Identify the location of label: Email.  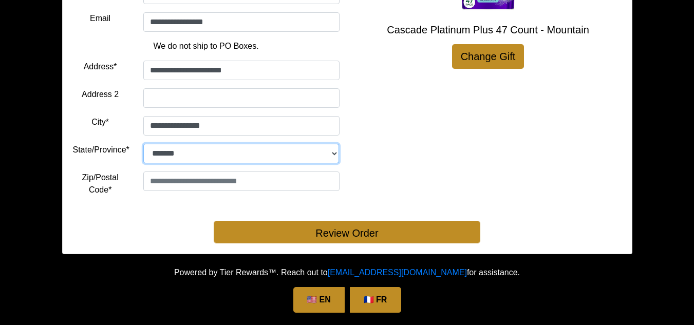
(100, 18).